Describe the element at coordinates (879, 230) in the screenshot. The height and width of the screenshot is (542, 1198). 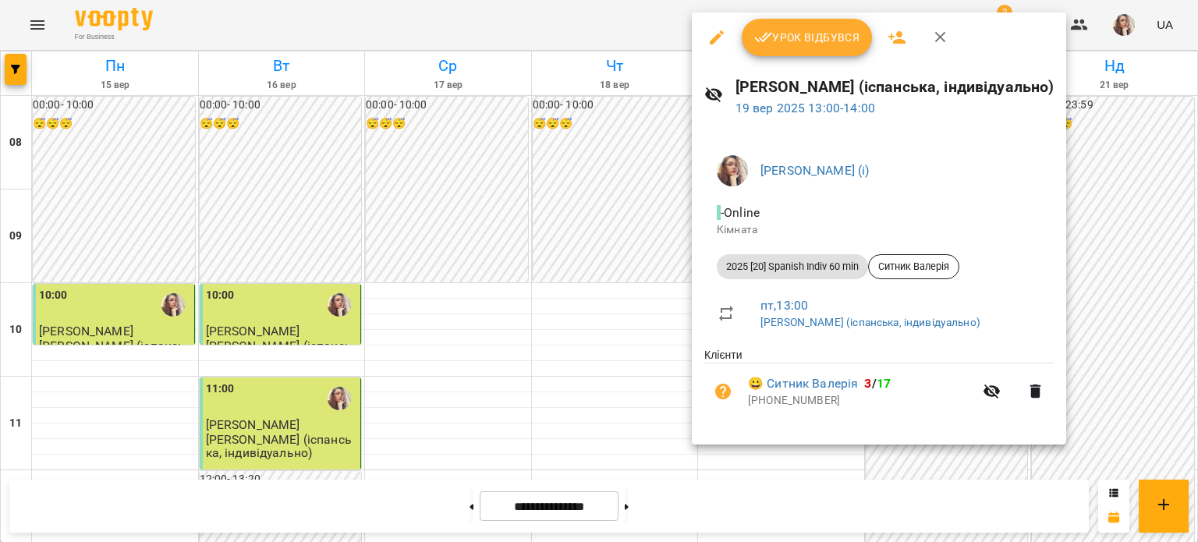
I see `p: Кімната` at that location.